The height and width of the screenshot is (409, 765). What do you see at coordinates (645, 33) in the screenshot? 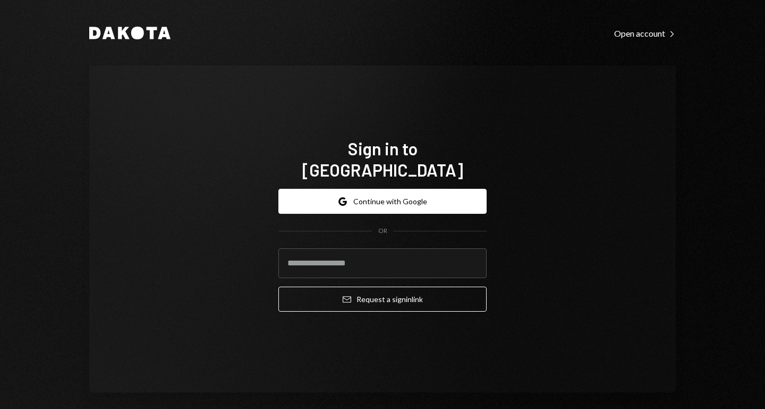
I see `div: Open account` at bounding box center [645, 33].